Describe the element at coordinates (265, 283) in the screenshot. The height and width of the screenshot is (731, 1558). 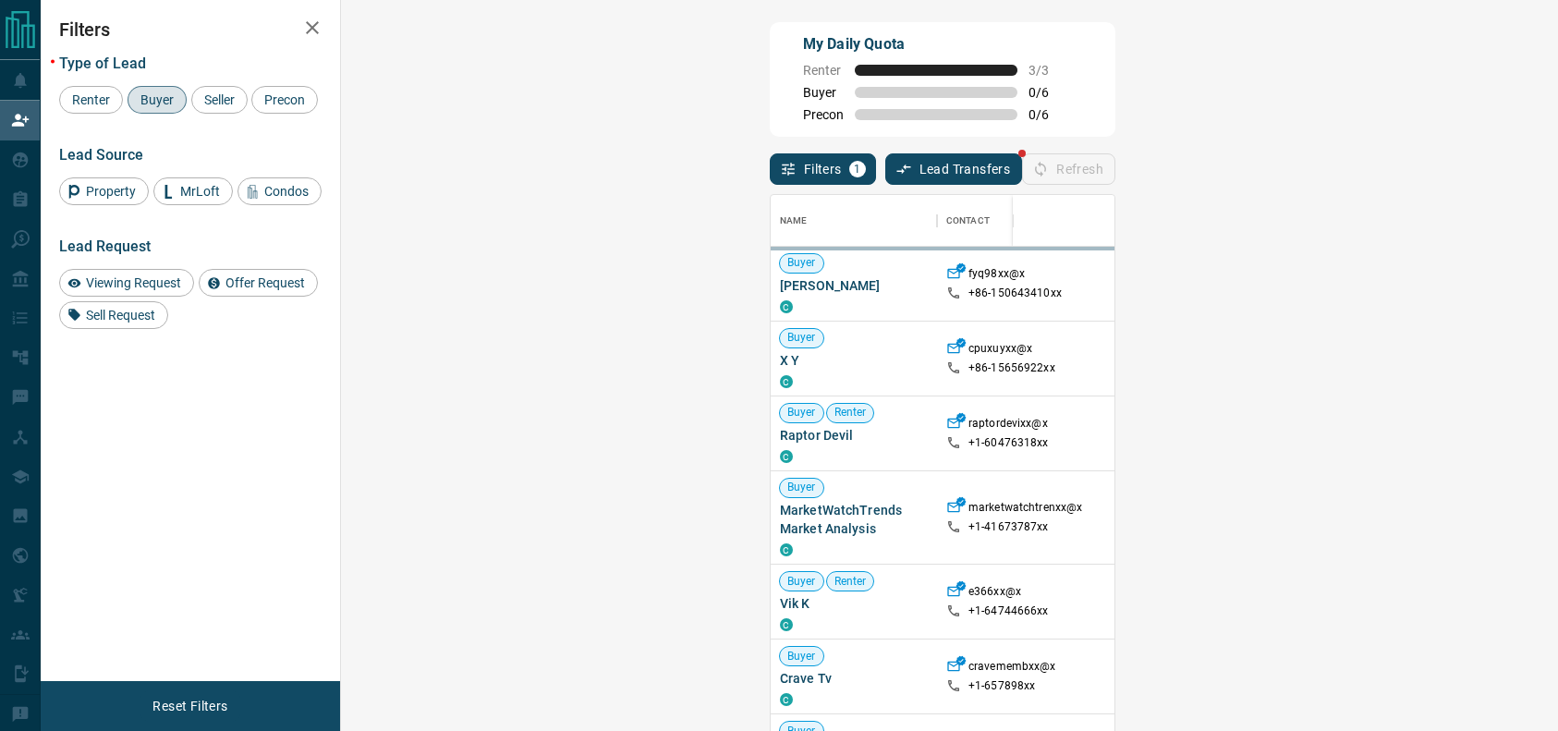
I see `span: Offer Request` at that location.